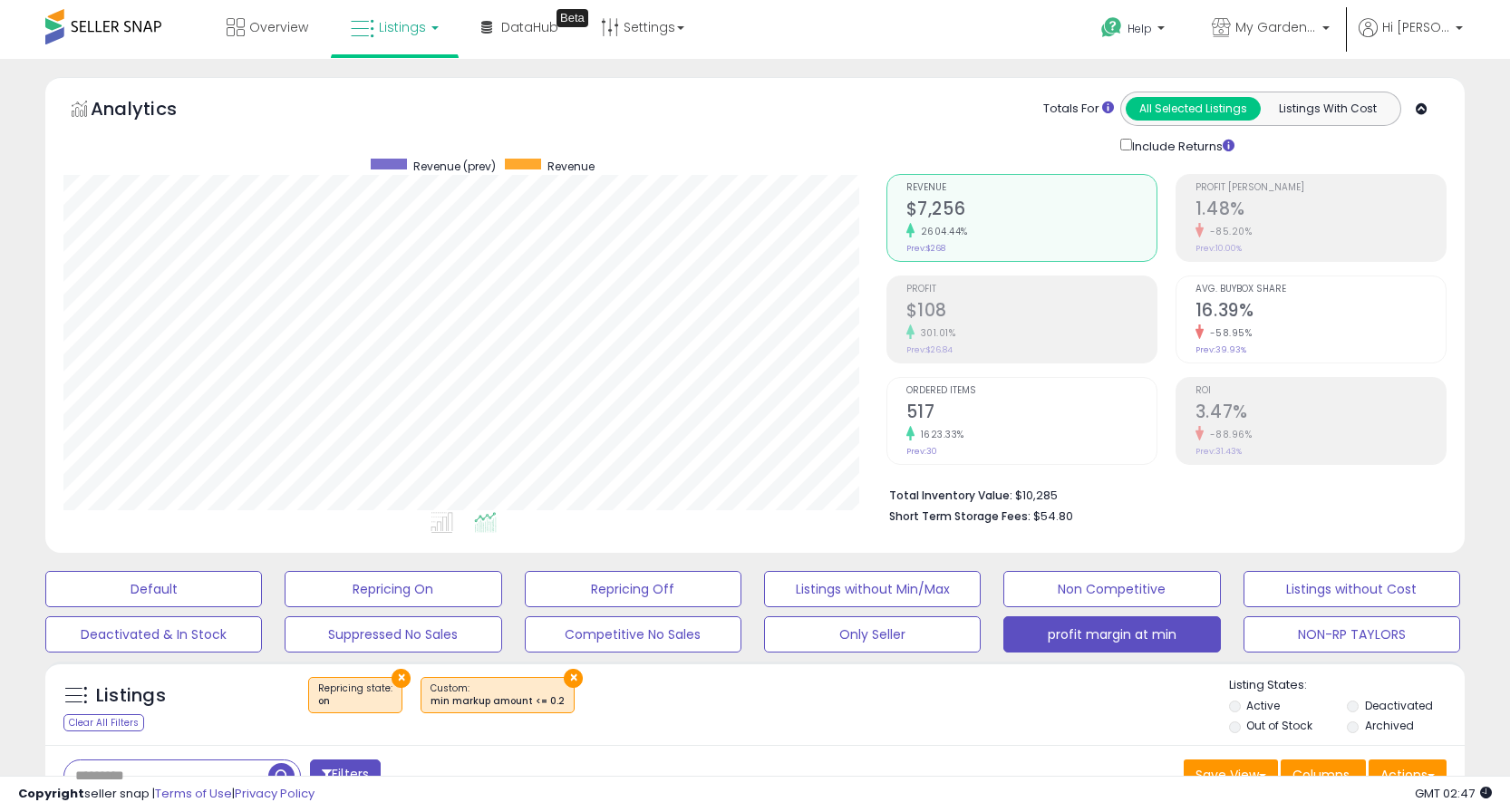 Image resolution: width=1510 pixels, height=812 pixels. Describe the element at coordinates (941, 231) in the screenshot. I see `small: 2604.44%` at that location.